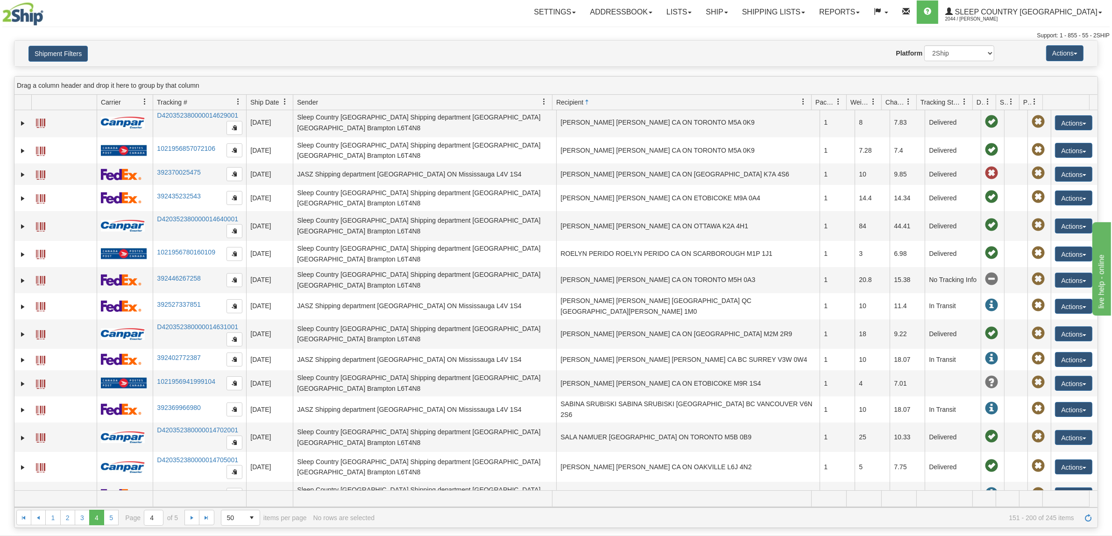 The image size is (1112, 536). I want to click on a: Refresh, so click(1088, 517).